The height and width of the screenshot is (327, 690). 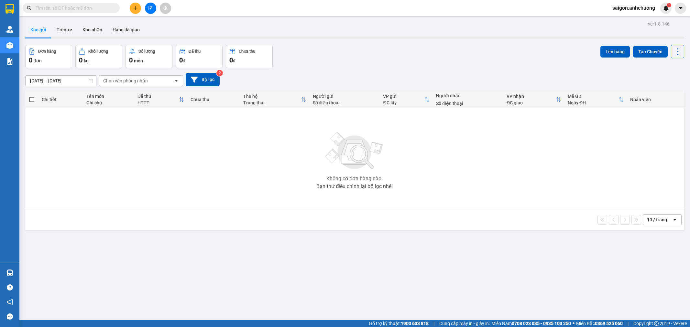 What do you see at coordinates (10, 287) in the screenshot?
I see `span: question-circle` at bounding box center [10, 287].